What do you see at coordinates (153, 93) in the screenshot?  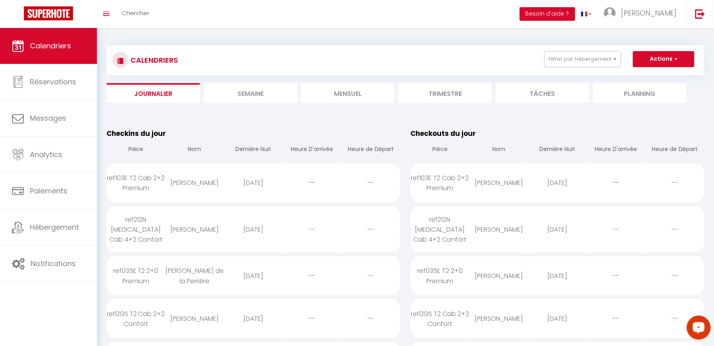 I see `li: Journalier` at bounding box center [153, 93].